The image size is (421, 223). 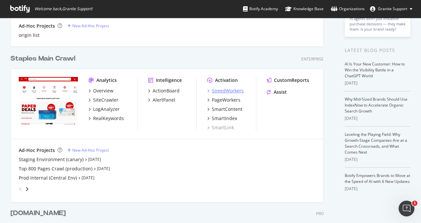 What do you see at coordinates (347, 9) in the screenshot?
I see `div: Organizations` at bounding box center [347, 9].